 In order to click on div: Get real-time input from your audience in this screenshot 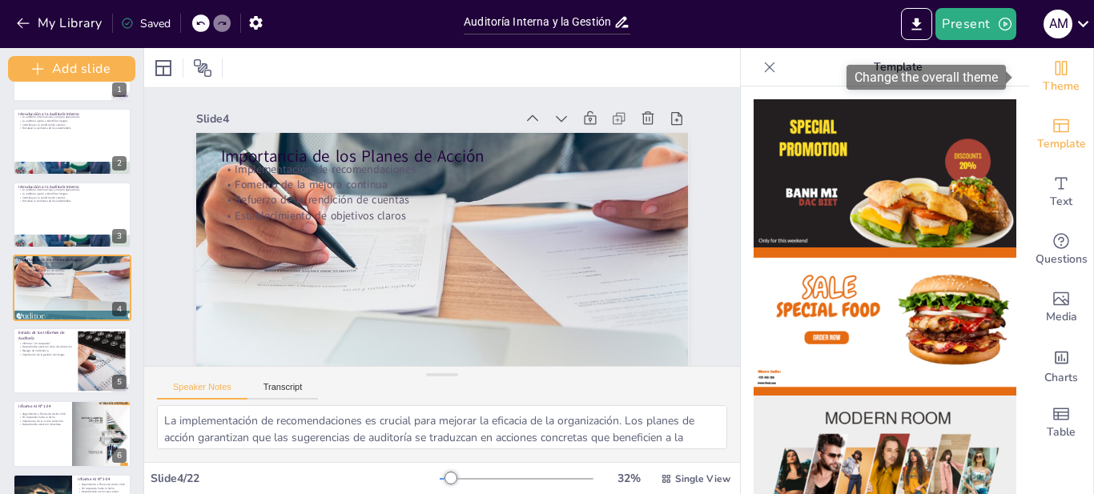, I will do `click(1062, 250)`.